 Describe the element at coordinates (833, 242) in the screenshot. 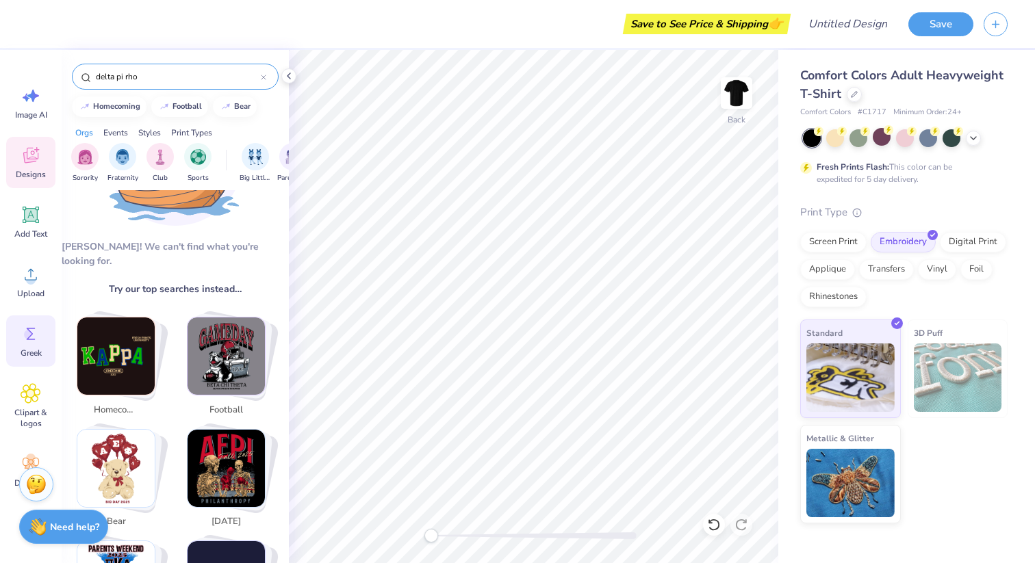

I see `div: Screen Print` at that location.